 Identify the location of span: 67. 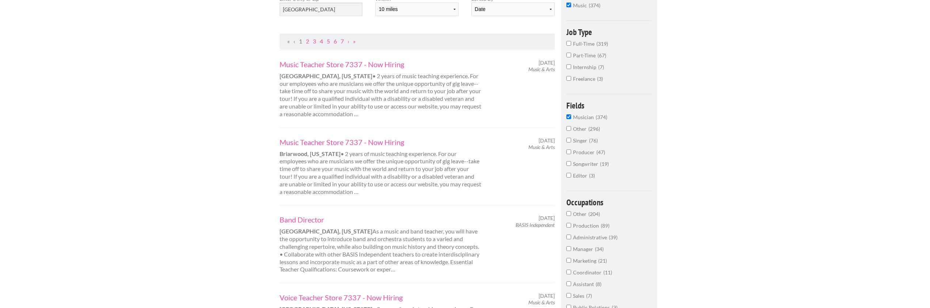
(602, 55).